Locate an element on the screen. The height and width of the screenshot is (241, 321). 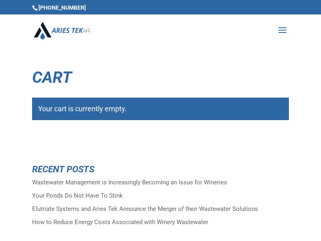
div: Your cart is currently empty. is located at coordinates (160, 109).